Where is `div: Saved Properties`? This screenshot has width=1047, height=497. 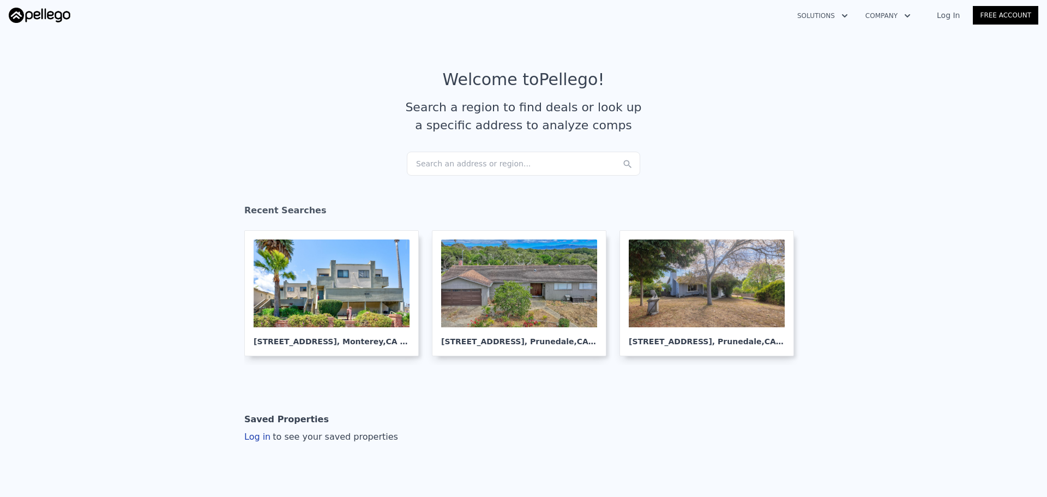
div: Saved Properties is located at coordinates (286, 419).